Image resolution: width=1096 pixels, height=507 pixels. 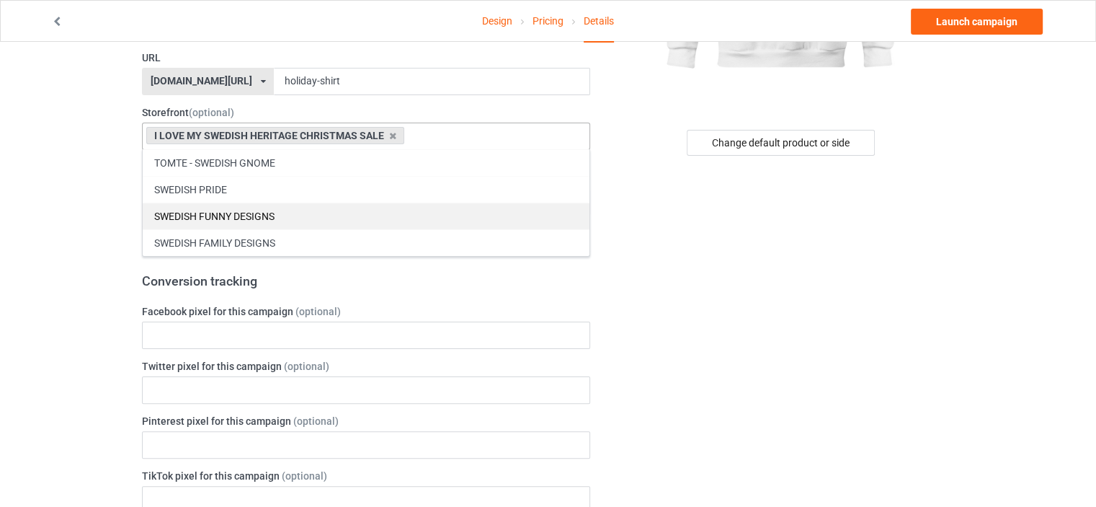 I want to click on div: Details, so click(x=599, y=22).